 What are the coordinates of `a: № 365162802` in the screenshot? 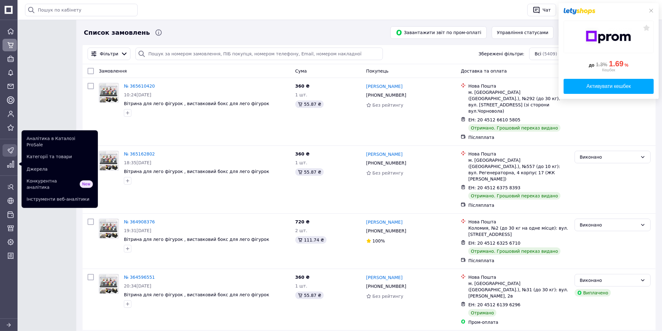 It's located at (139, 154).